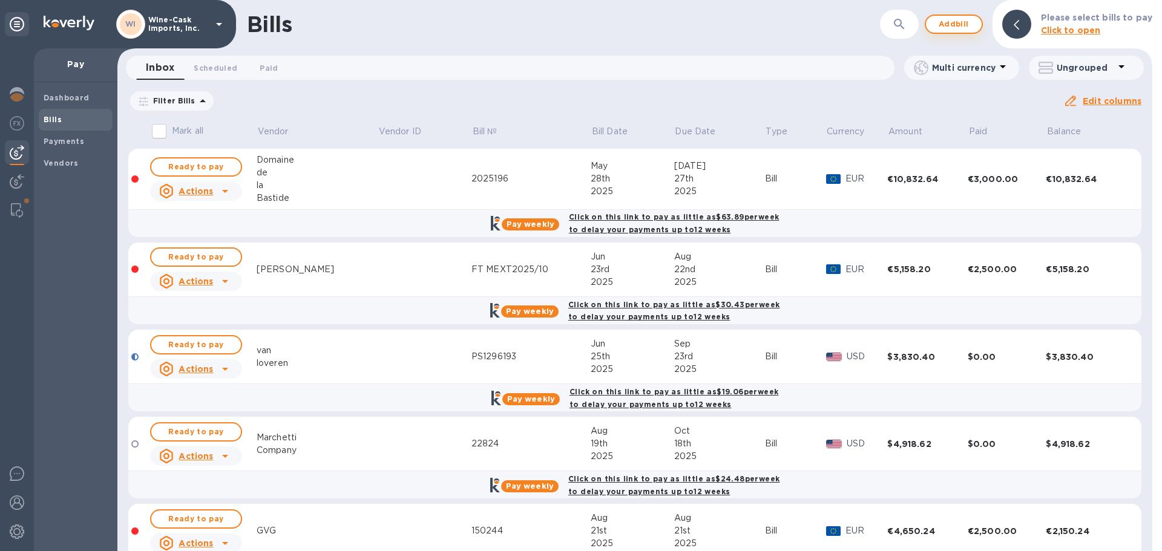 Image resolution: width=1162 pixels, height=551 pixels. I want to click on span: Inbox, so click(160, 68).